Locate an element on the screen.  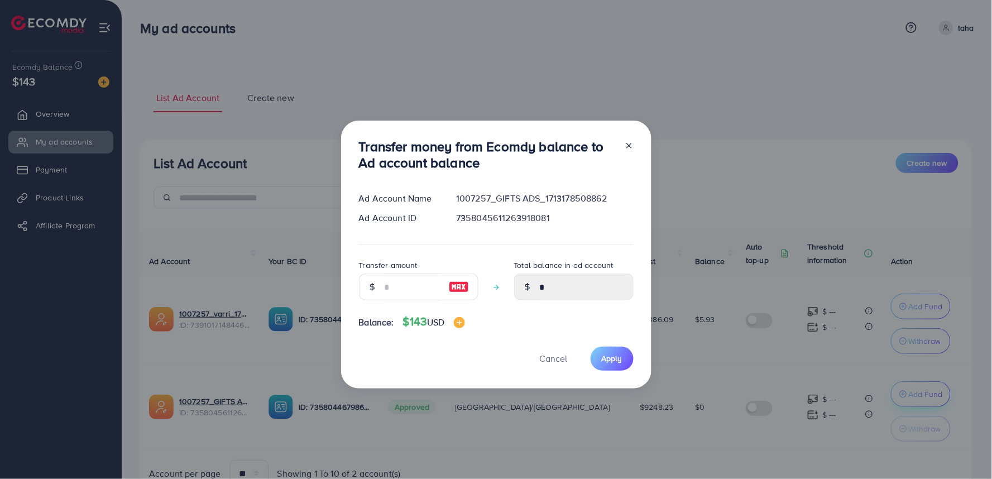
div: Ad Account ID is located at coordinates (399, 218).